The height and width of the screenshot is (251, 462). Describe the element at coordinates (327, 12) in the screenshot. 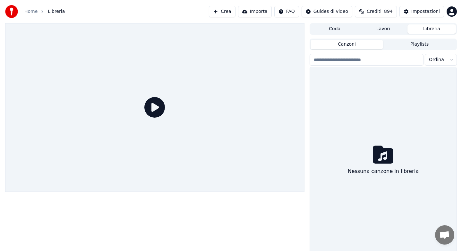

I see `button: Guides di video` at that location.